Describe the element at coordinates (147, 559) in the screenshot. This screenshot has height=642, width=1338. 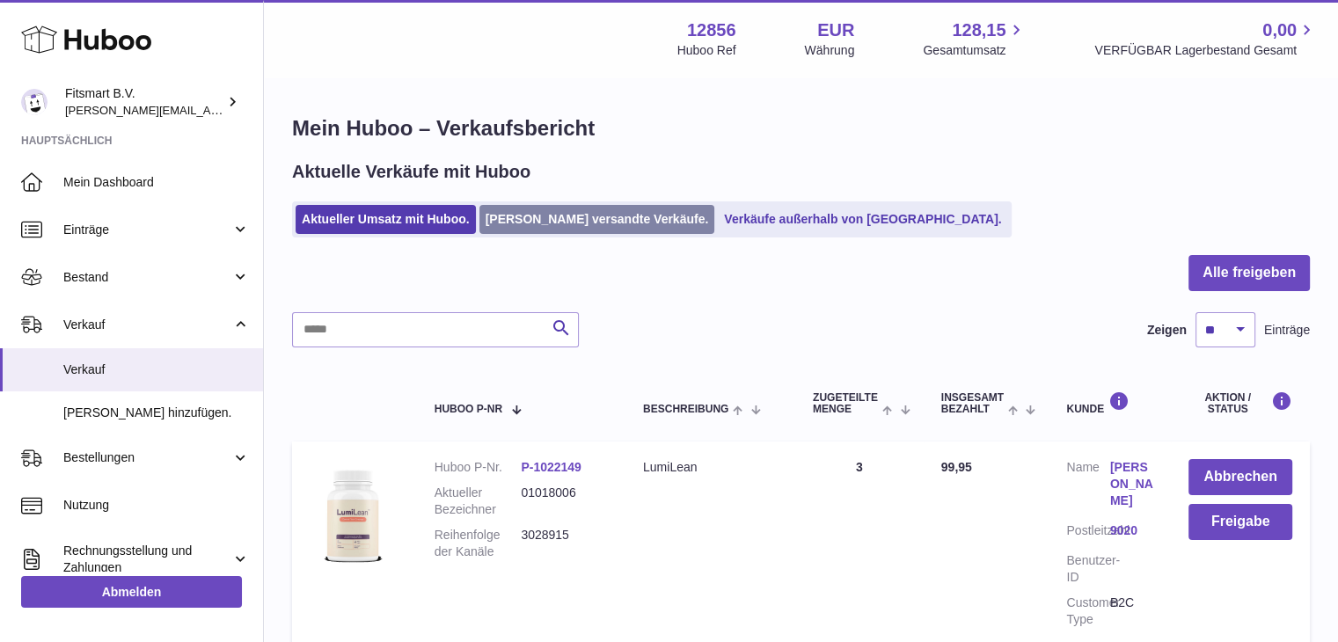
I see `span: Rechnungsstellung und Zahlungen` at that location.